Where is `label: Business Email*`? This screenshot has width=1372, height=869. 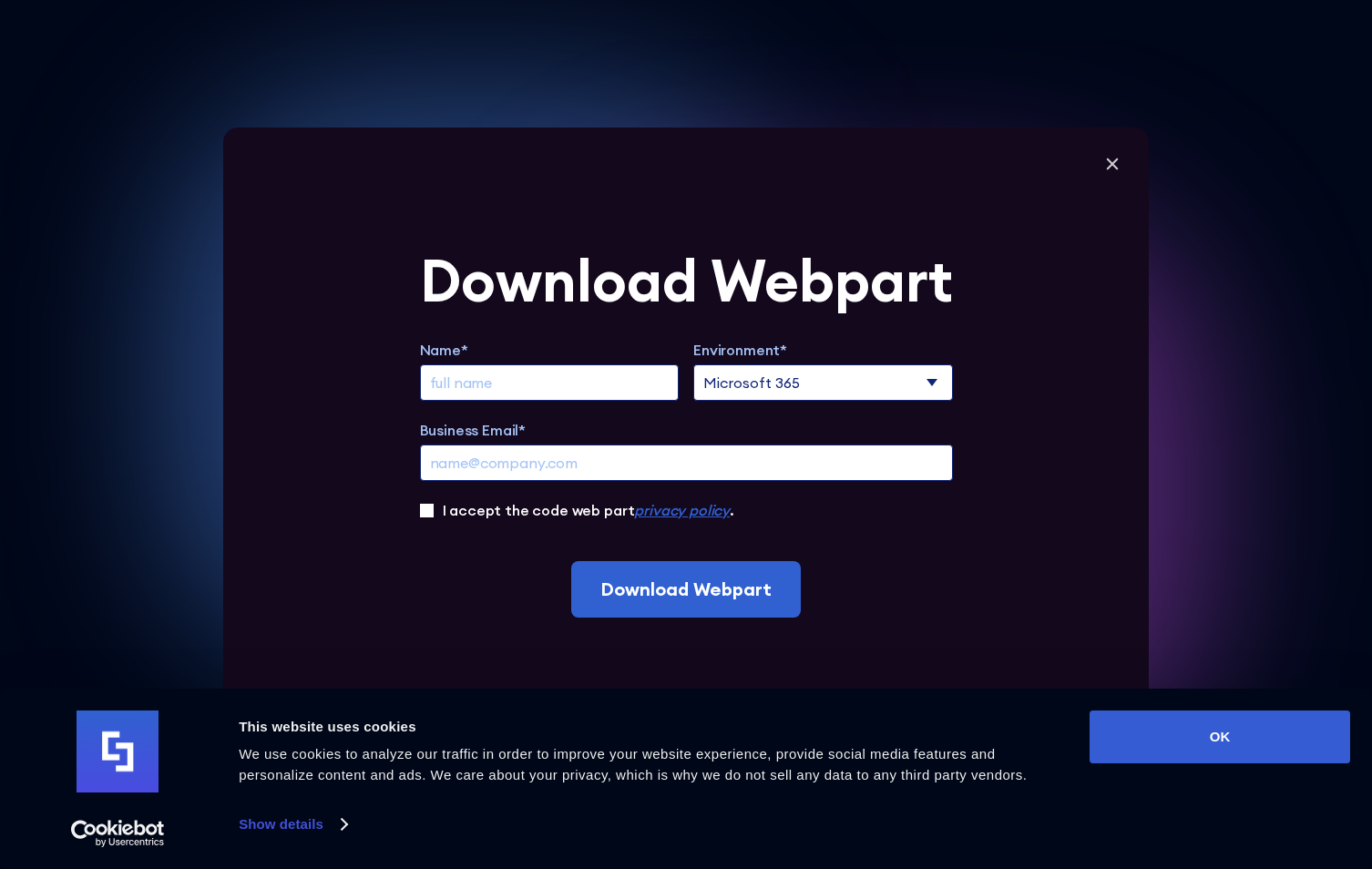
label: Business Email* is located at coordinates (686, 430).